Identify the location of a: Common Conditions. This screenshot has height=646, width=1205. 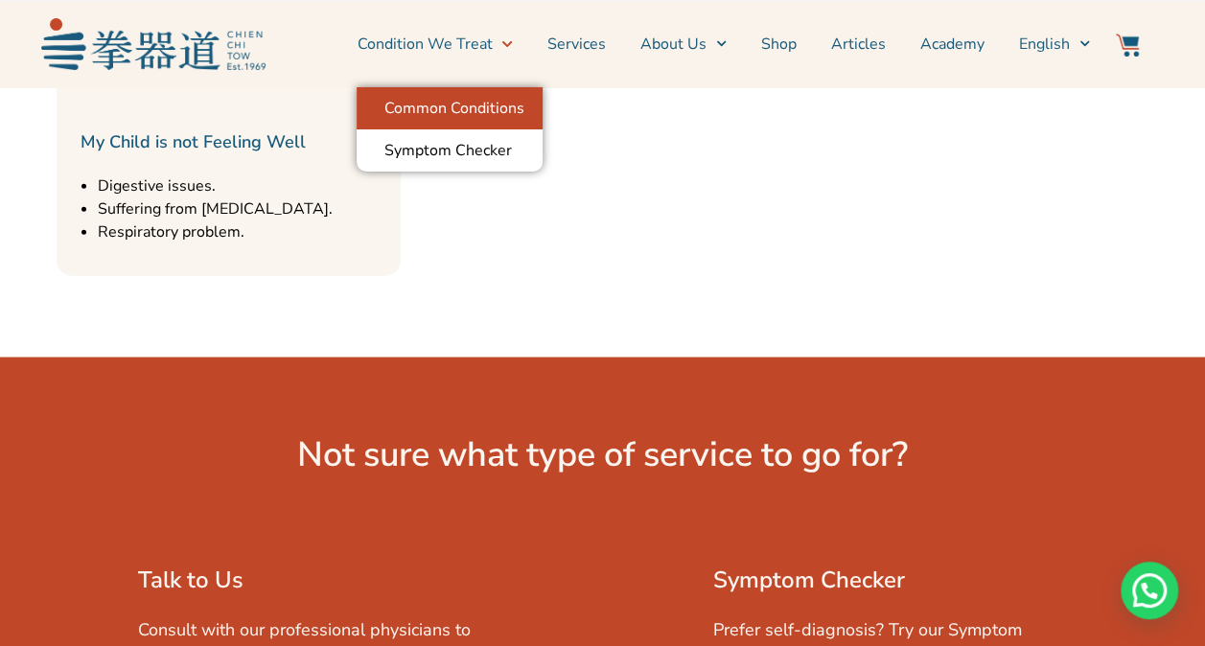
(450, 108).